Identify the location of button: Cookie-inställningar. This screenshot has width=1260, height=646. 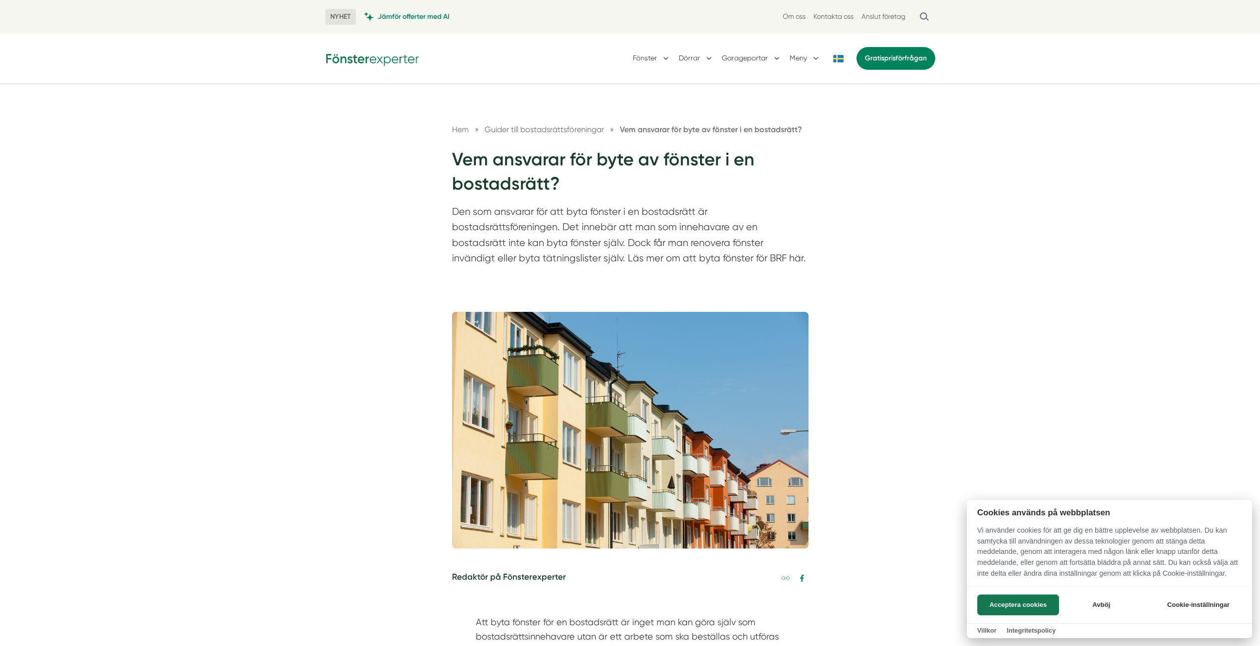
(1198, 605).